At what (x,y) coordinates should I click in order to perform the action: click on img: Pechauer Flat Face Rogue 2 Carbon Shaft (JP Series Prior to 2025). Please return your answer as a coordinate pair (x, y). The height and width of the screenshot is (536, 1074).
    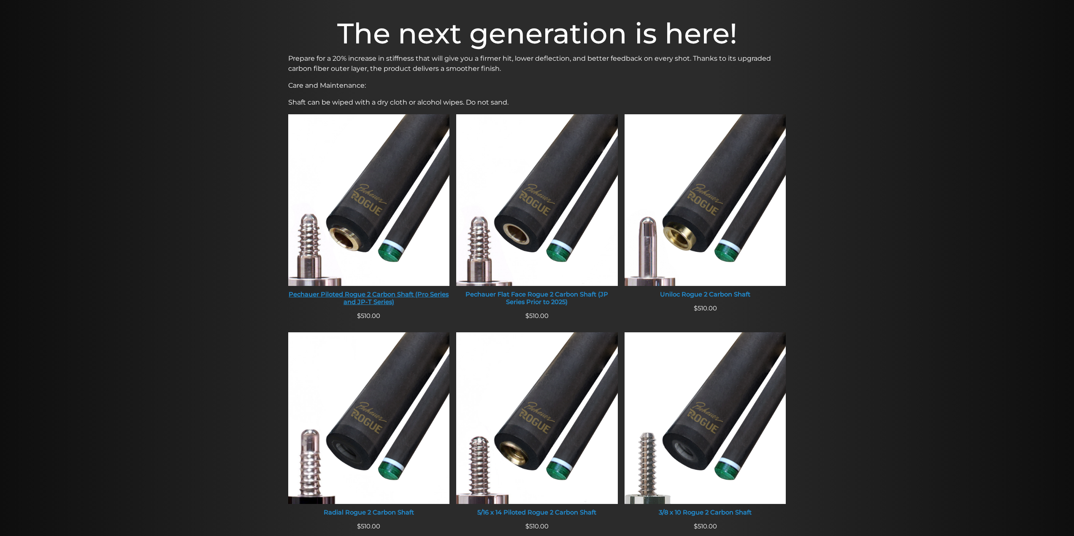
    Looking at the image, I should click on (537, 200).